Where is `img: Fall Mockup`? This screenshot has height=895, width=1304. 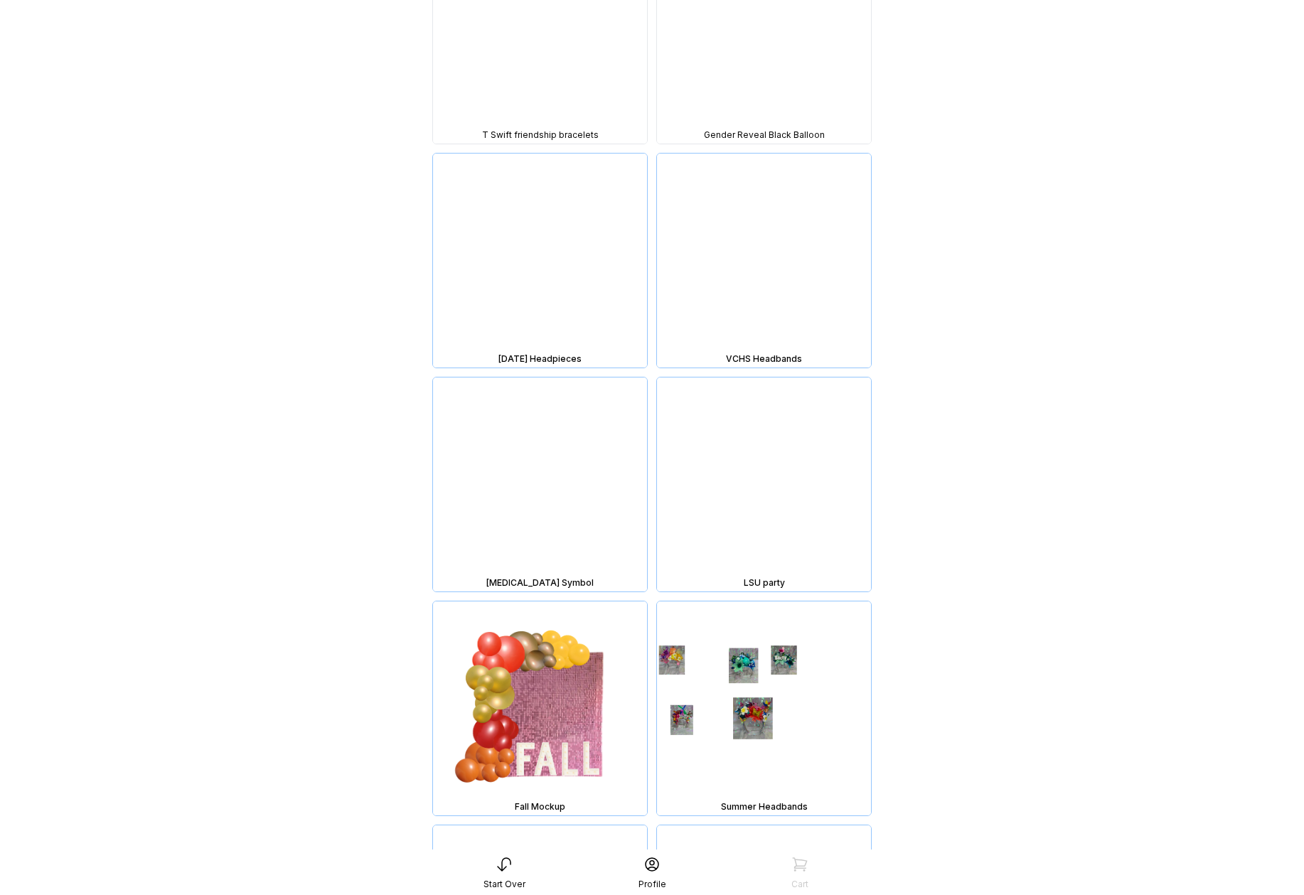
img: Fall Mockup is located at coordinates (540, 708).